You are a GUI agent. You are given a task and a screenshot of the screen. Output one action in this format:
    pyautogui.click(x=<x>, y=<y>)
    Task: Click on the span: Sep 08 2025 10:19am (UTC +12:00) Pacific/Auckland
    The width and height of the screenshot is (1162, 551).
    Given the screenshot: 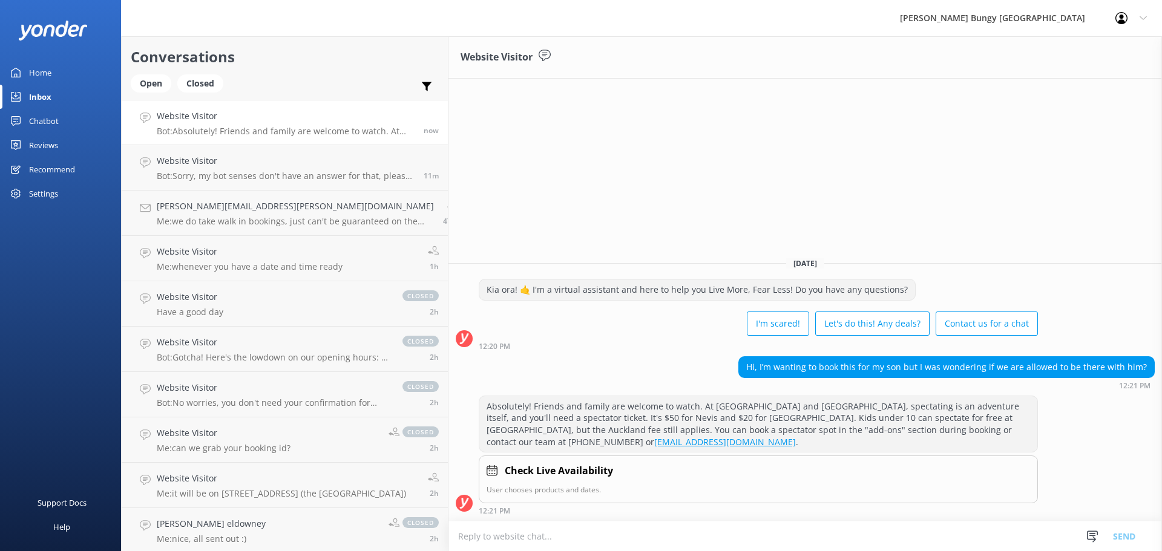 What is the action you would take?
    pyautogui.click(x=434, y=312)
    